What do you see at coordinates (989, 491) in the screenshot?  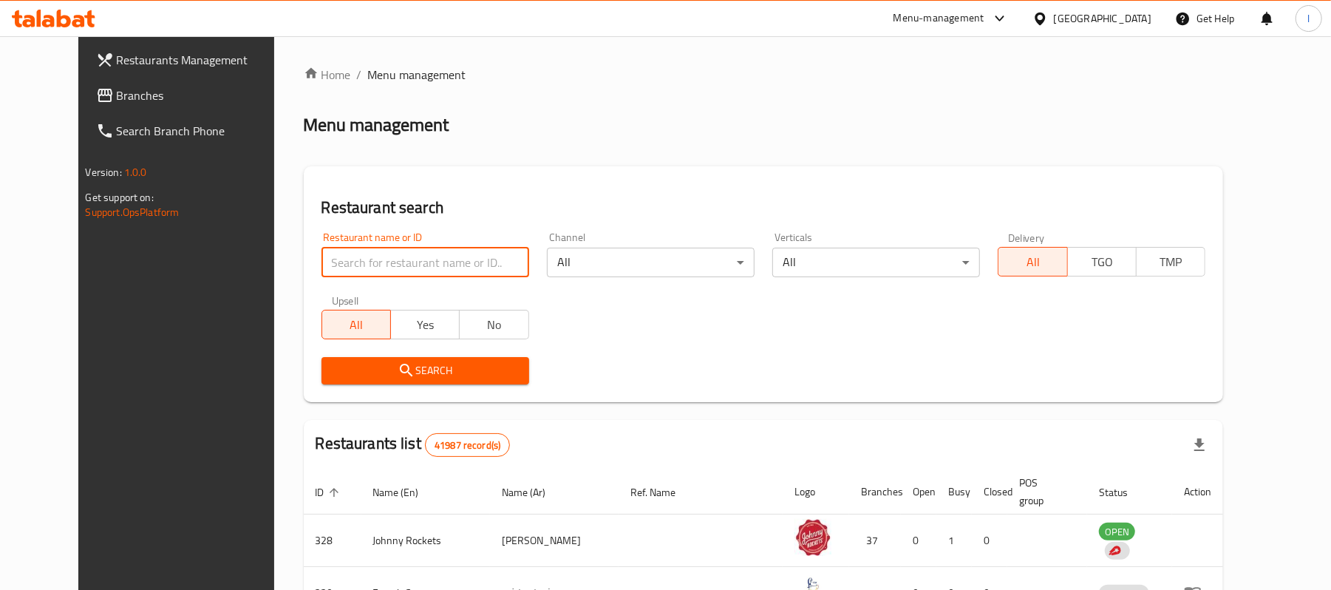 I see `th: Closed` at bounding box center [989, 491].